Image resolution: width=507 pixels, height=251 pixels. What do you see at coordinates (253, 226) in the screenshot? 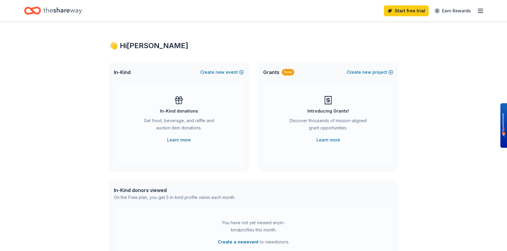
I see `div: You have not yet viewed any in-kind profiles this month.` at bounding box center [253, 226].